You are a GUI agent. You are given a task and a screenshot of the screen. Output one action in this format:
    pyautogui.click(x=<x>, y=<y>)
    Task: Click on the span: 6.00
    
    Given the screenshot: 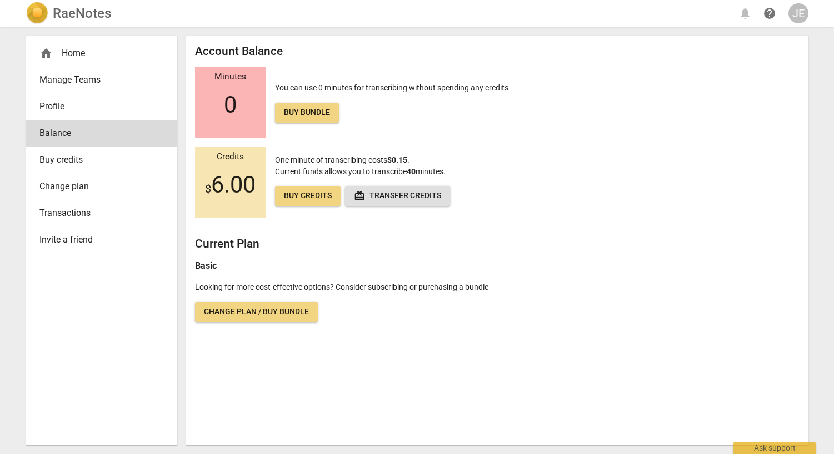 What is the action you would take?
    pyautogui.click(x=230, y=185)
    